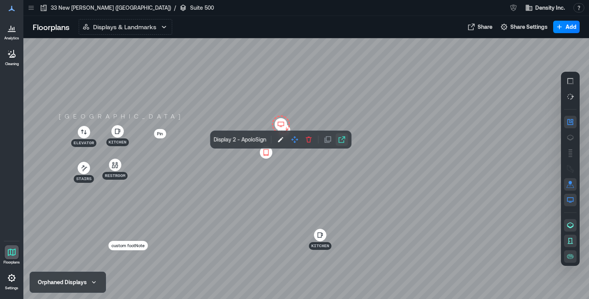 This screenshot has width=589, height=299. What do you see at coordinates (12, 56) in the screenshot?
I see `a: Cleaning` at bounding box center [12, 56].